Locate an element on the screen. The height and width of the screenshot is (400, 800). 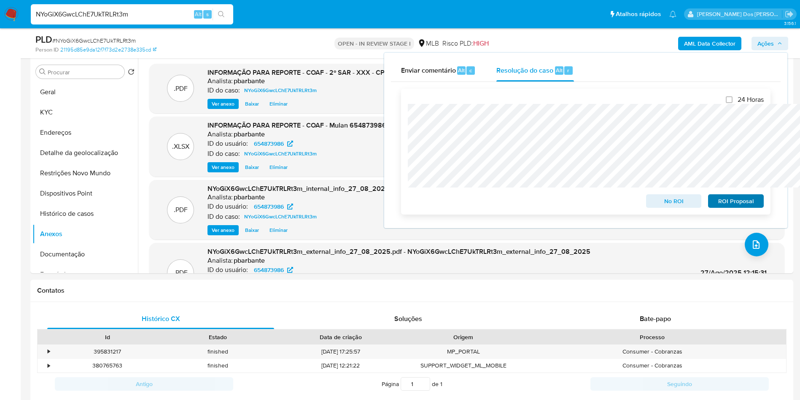
span: 27/Ago/2025 12:15:31 is located at coordinates (734, 272).